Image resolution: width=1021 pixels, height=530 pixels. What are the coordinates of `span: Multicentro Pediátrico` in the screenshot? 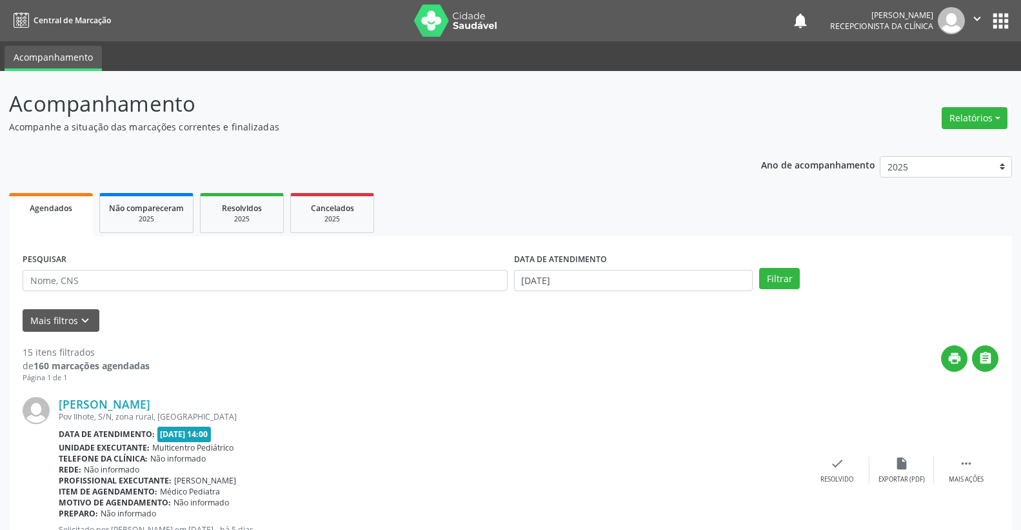 It's located at (193, 447).